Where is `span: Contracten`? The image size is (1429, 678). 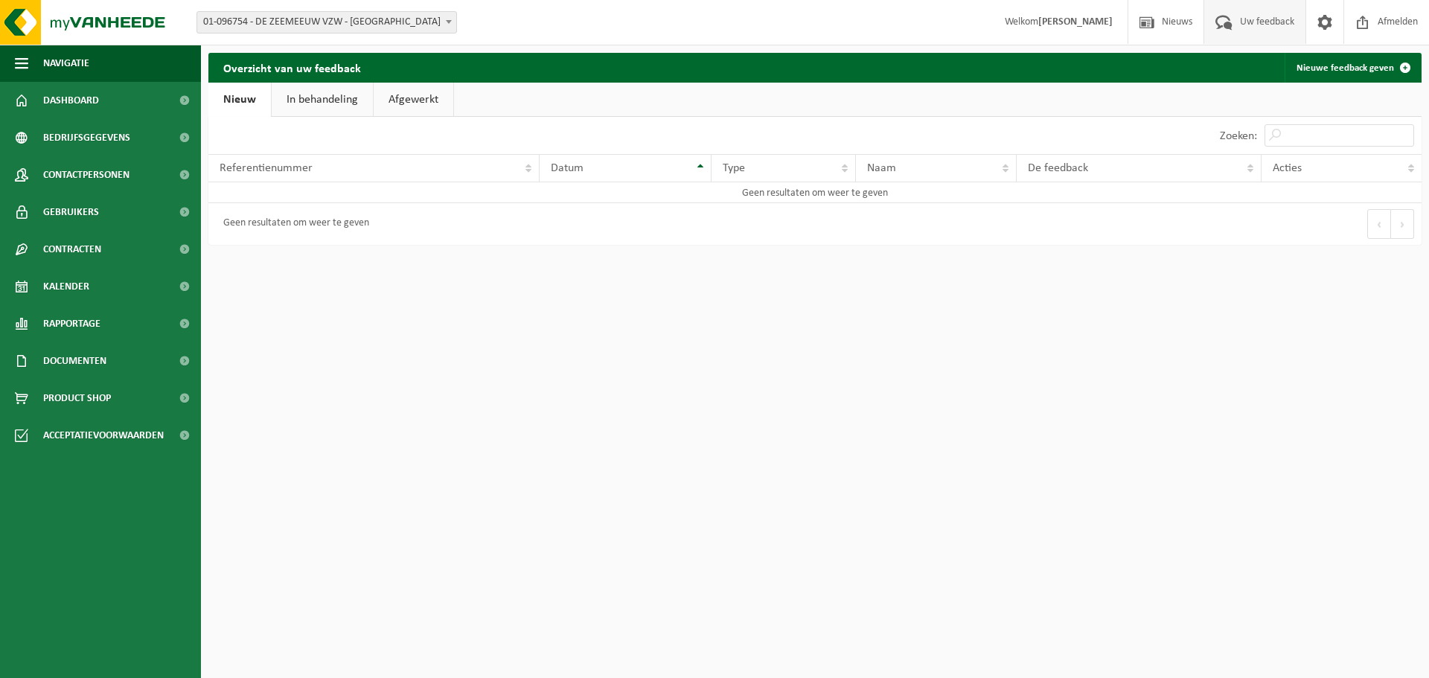 span: Contracten is located at coordinates (72, 249).